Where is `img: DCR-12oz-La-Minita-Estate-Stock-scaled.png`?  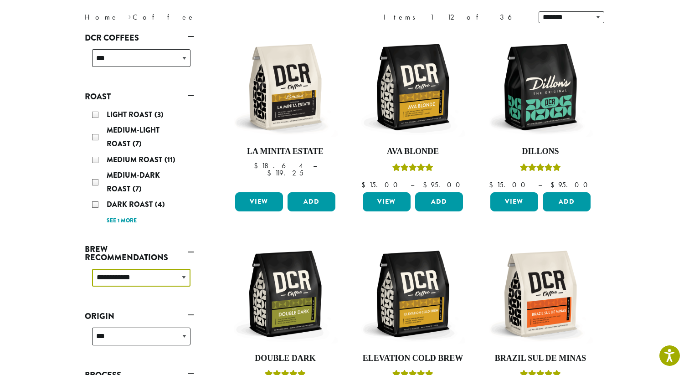 img: DCR-12oz-La-Minita-Estate-Stock-scaled.png is located at coordinates (285, 87).